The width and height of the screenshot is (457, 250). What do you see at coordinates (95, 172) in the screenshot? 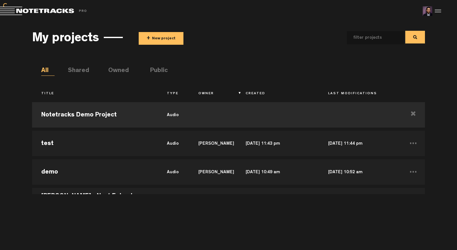
I see `td: demo` at bounding box center [95, 172].